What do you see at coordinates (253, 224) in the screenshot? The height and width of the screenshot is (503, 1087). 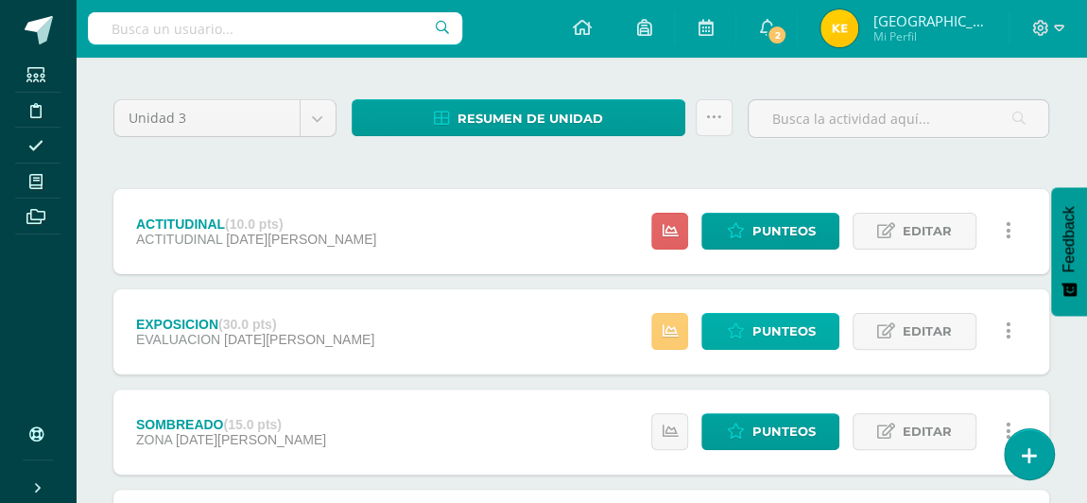 I see `strong: (10.0 pts)` at bounding box center [253, 224].